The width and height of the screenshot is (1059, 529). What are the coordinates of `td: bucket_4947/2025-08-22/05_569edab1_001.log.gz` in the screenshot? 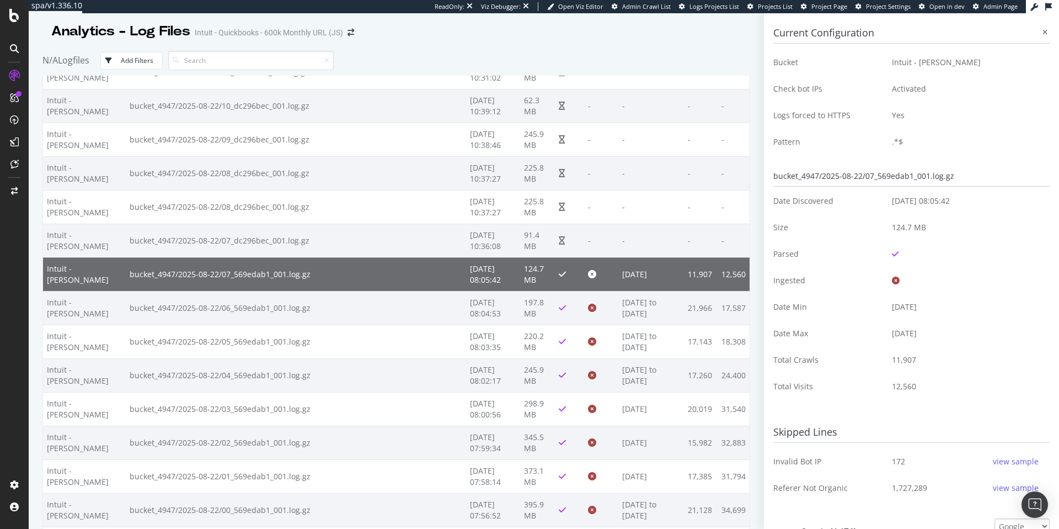 It's located at (296, 341).